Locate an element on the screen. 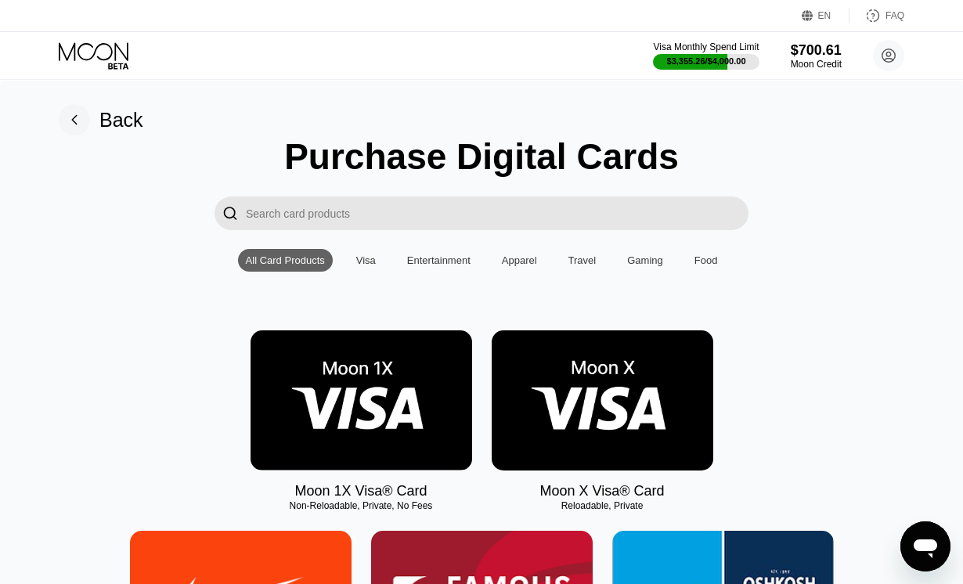 The height and width of the screenshot is (584, 963). div: Apparel is located at coordinates (519, 260).